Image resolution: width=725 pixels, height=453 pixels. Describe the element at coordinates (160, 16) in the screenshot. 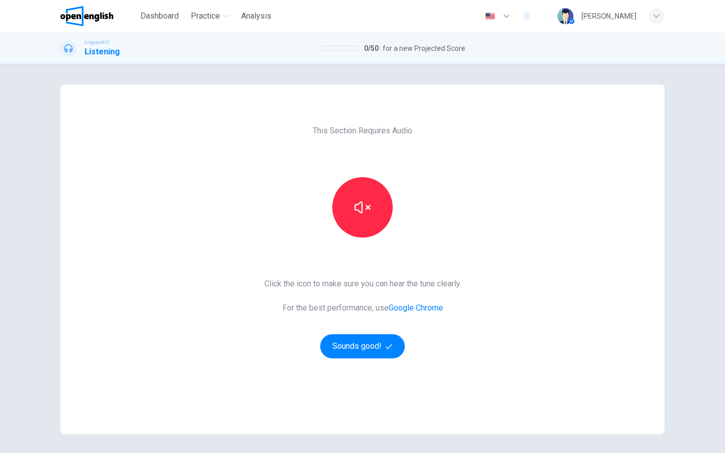

I see `a: Dashboard` at that location.